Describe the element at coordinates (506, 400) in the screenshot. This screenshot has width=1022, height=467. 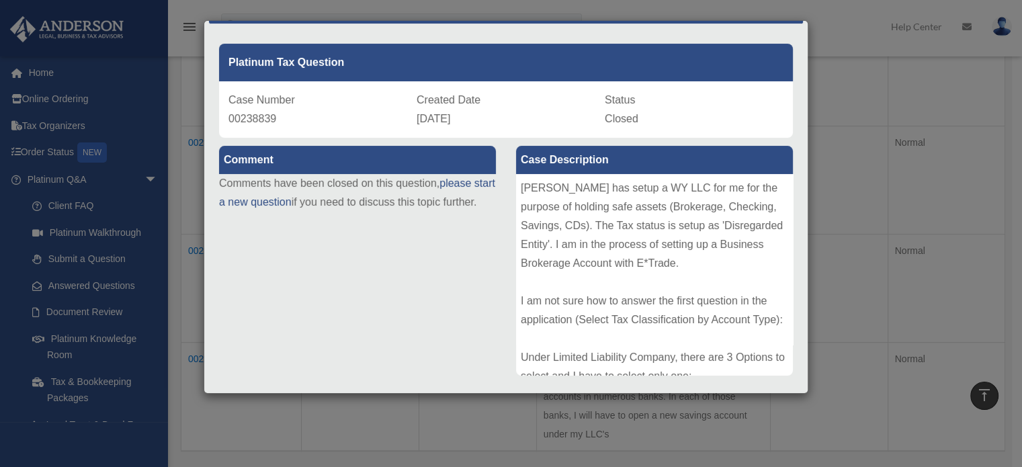
I see `p: No comments available for this case.` at that location.